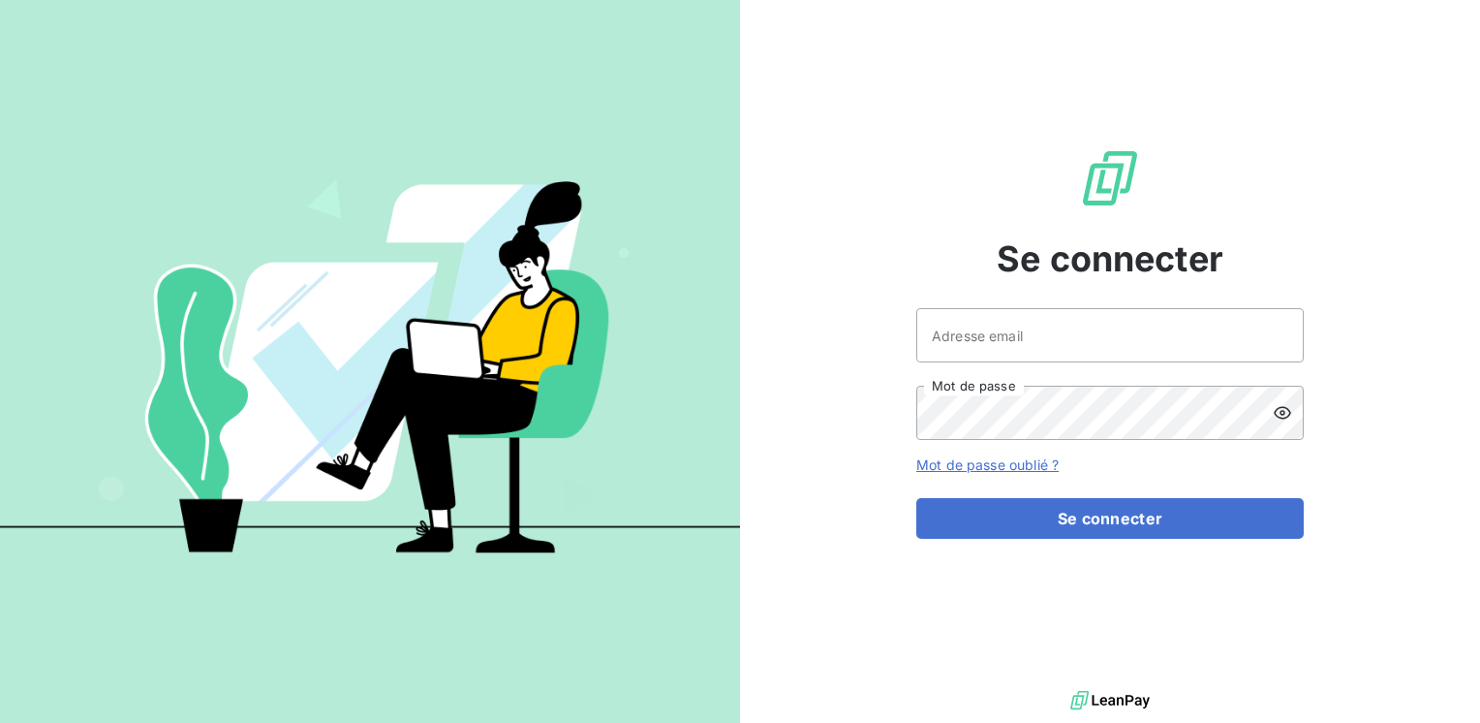  I want to click on input: placeholder, so click(1110, 335).